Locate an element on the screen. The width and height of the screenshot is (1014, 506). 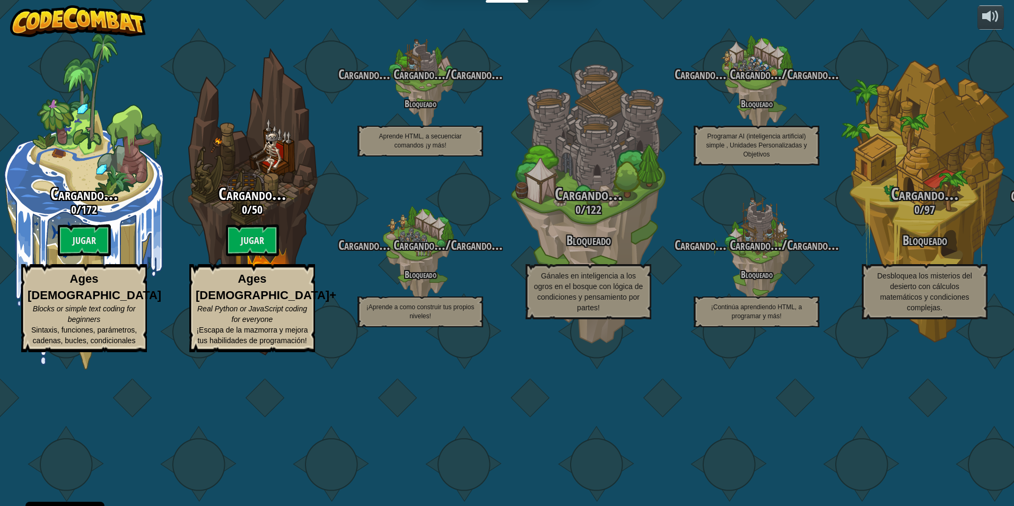
span: 122 is located at coordinates (593, 209).